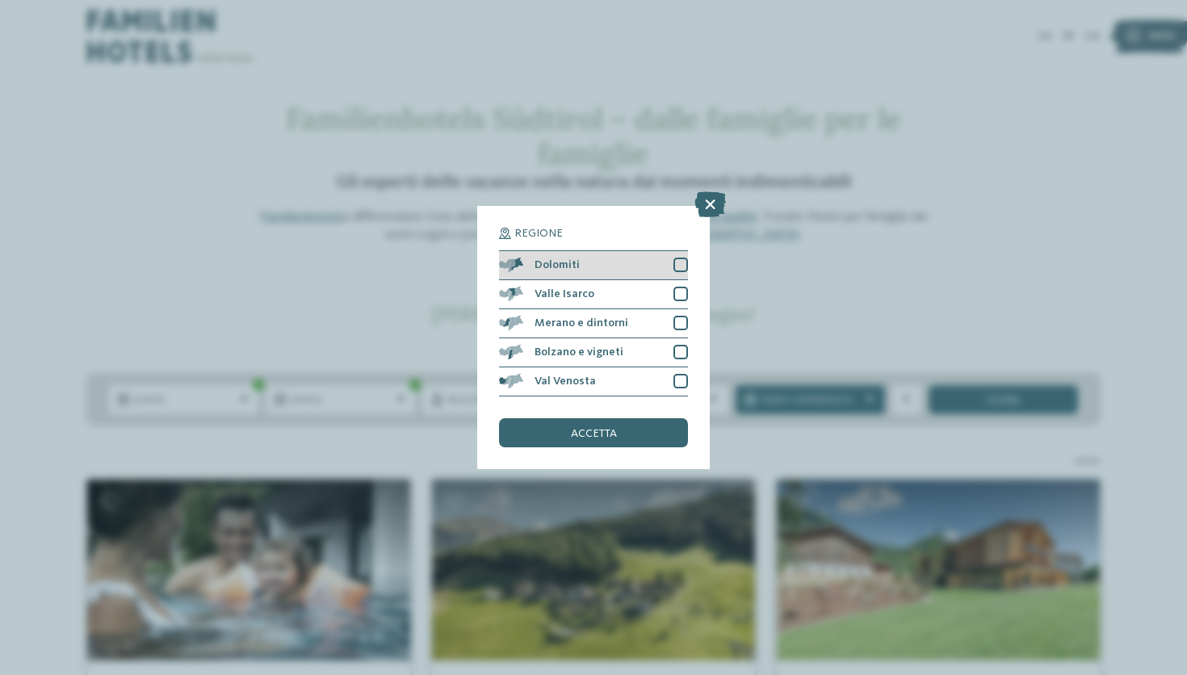 The width and height of the screenshot is (1187, 675). Describe the element at coordinates (539, 233) in the screenshot. I see `span: Regione` at that location.